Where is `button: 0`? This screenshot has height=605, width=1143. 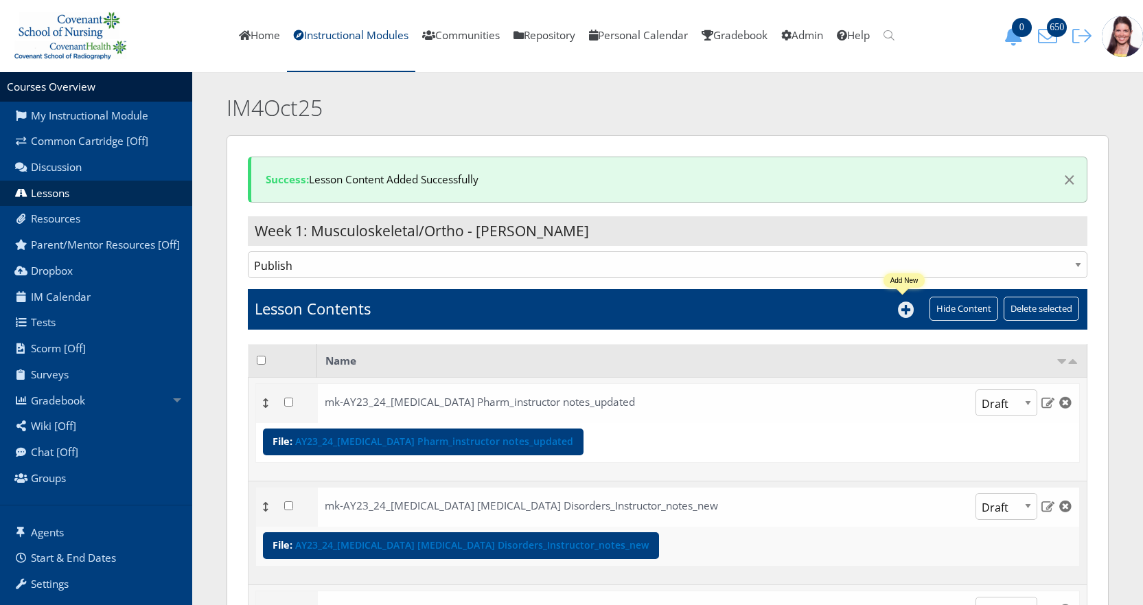
button: 0 is located at coordinates (1016, 36).